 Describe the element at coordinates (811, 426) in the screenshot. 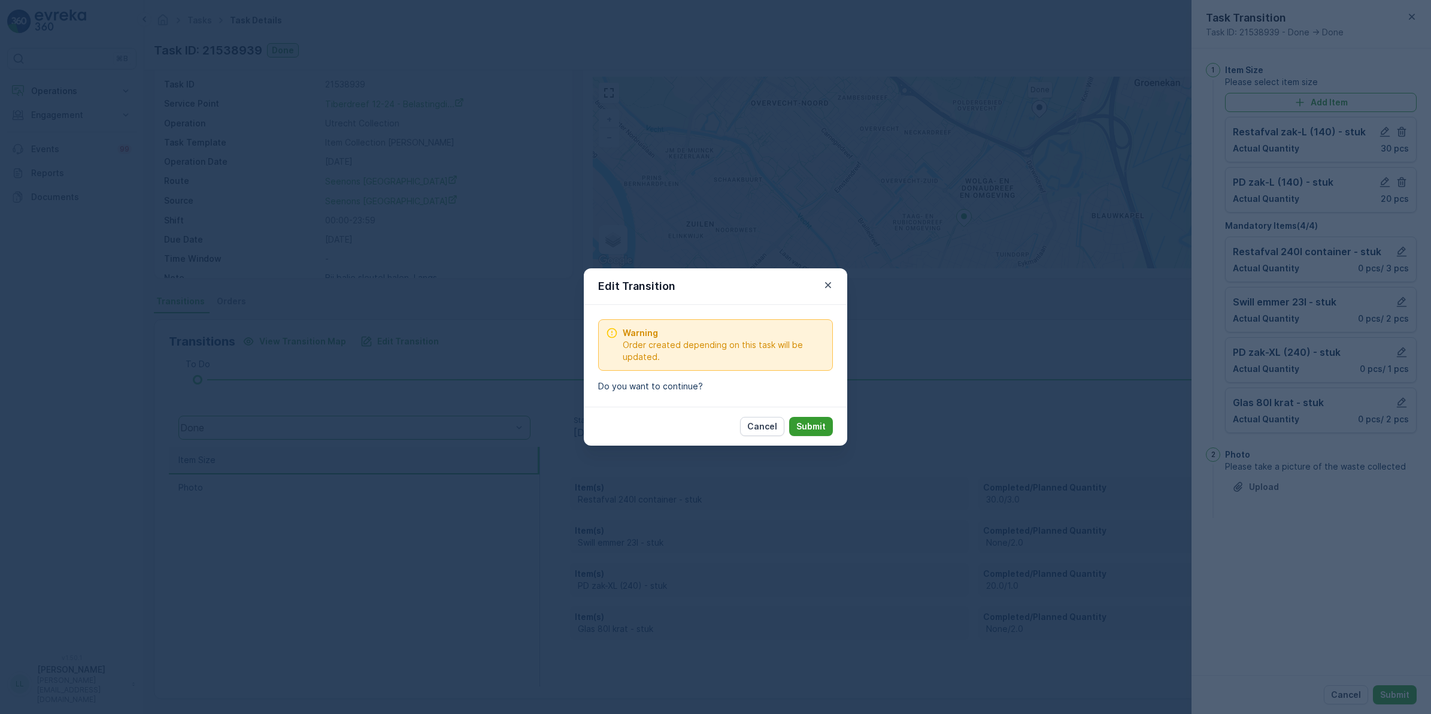

I see `p: Submit` at that location.